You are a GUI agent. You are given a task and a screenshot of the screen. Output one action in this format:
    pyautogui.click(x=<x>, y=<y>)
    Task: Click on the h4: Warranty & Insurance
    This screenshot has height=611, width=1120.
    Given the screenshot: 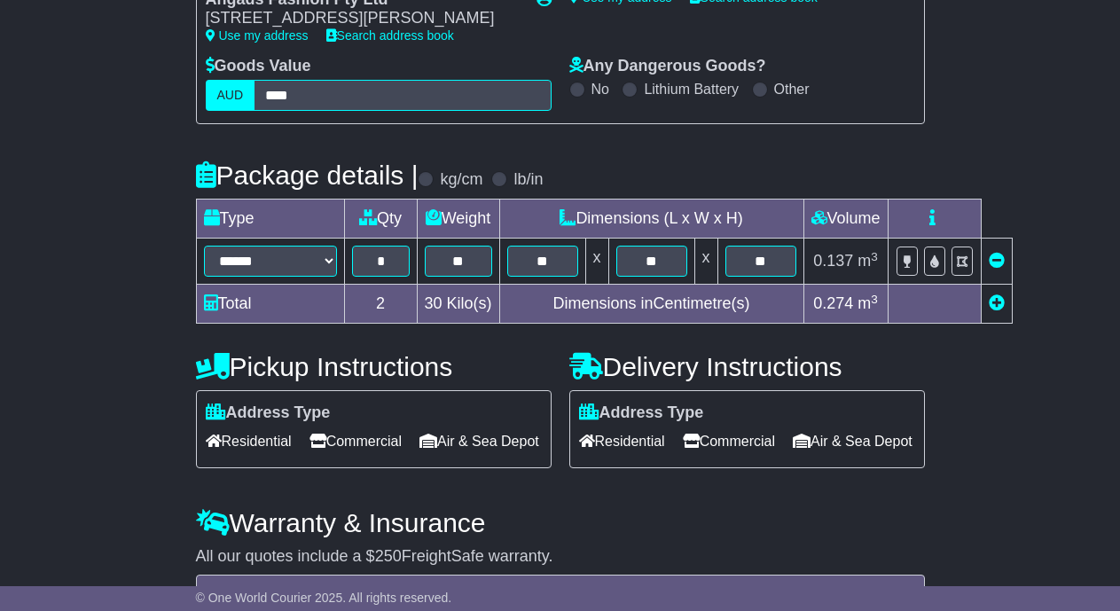 What is the action you would take?
    pyautogui.click(x=561, y=522)
    